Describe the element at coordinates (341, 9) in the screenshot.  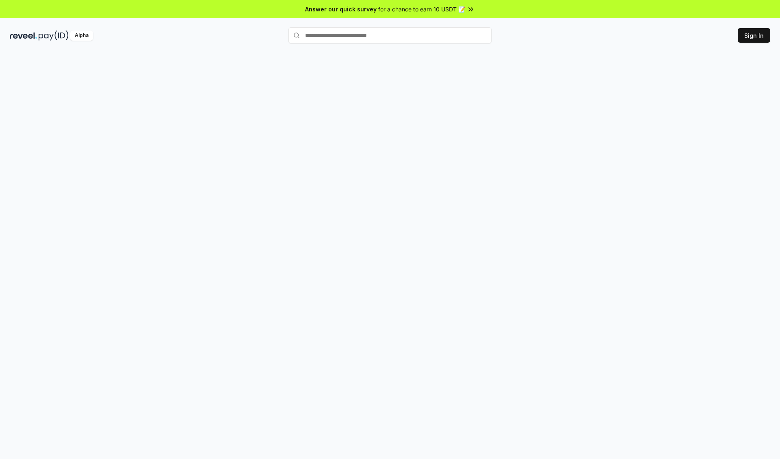
I see `span: Answer our quick survey` at that location.